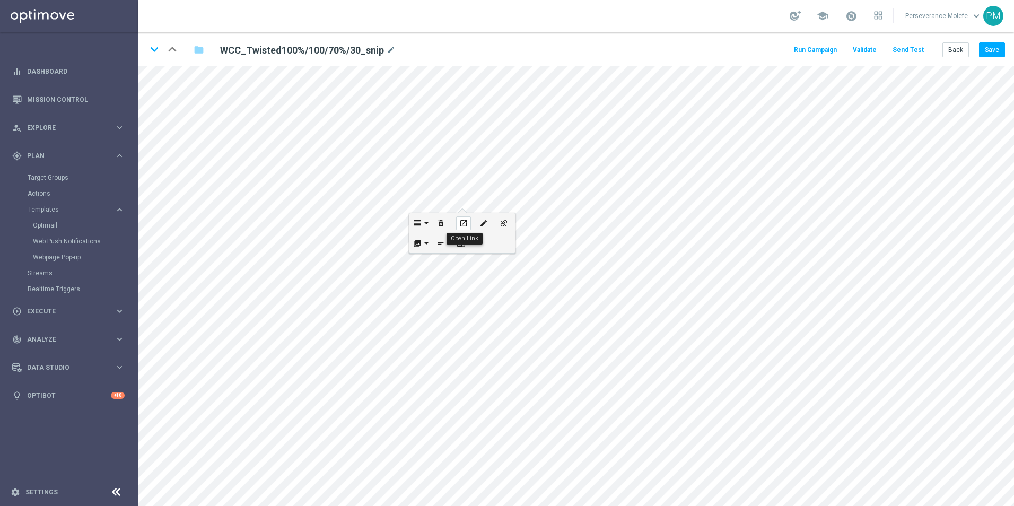 The width and height of the screenshot is (1014, 506). What do you see at coordinates (63, 128) in the screenshot?
I see `div: Explore` at bounding box center [63, 128].